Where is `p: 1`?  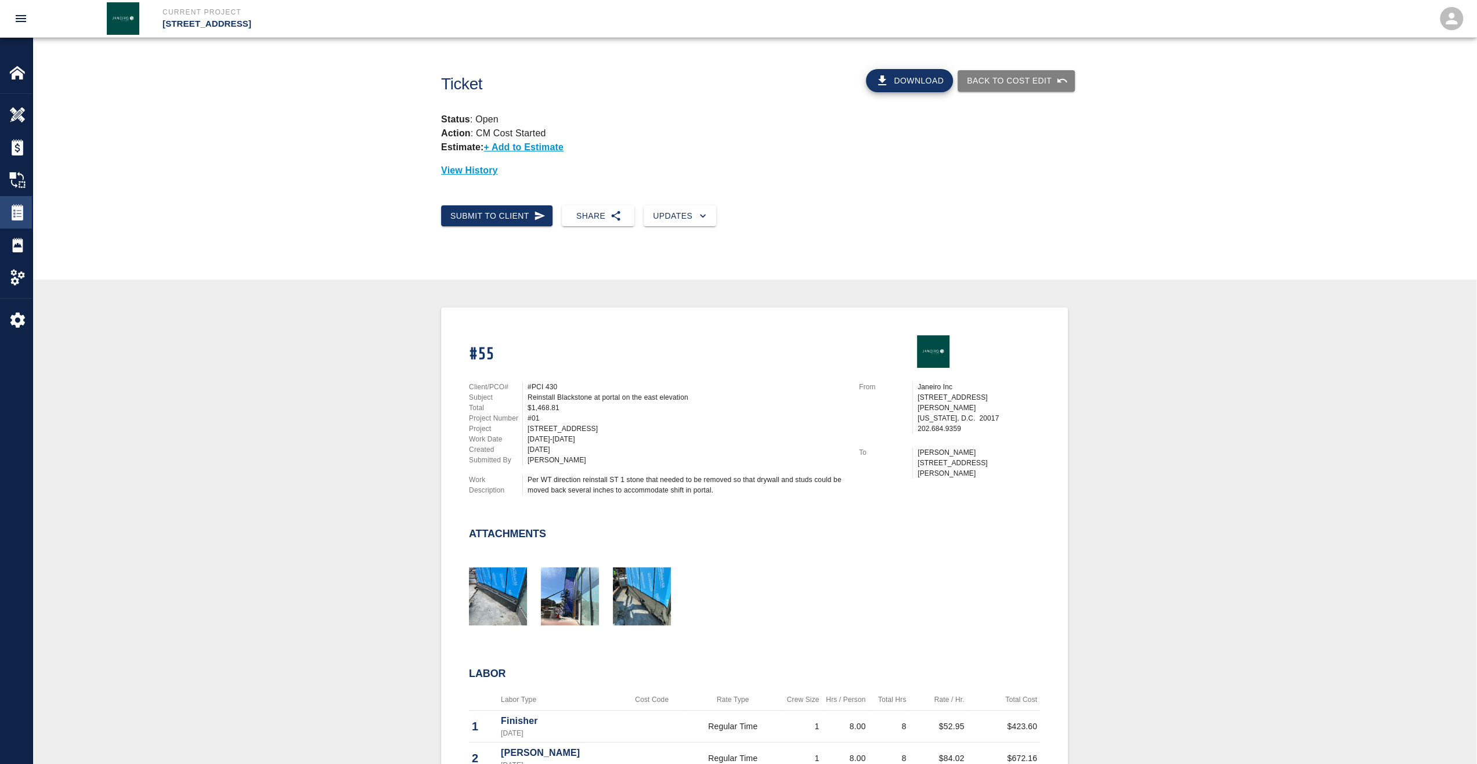 p: 1 is located at coordinates (483, 727).